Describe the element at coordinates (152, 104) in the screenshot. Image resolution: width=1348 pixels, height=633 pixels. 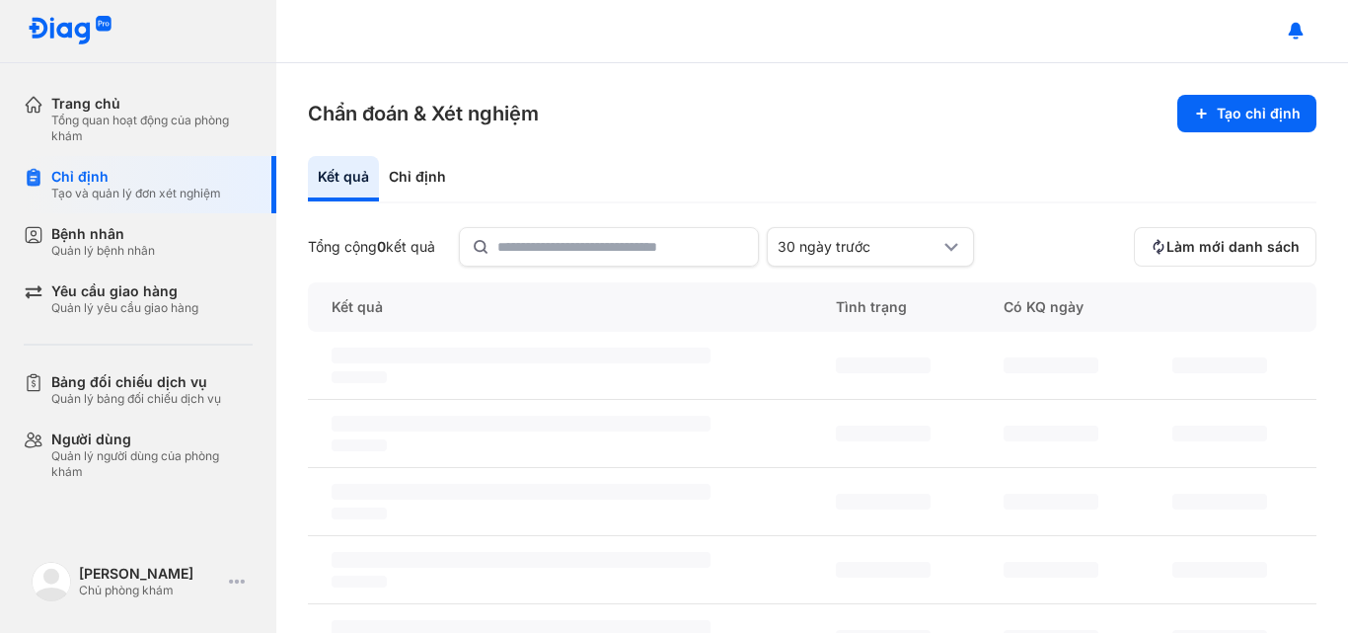
I see `div: Trang chủ` at that location.